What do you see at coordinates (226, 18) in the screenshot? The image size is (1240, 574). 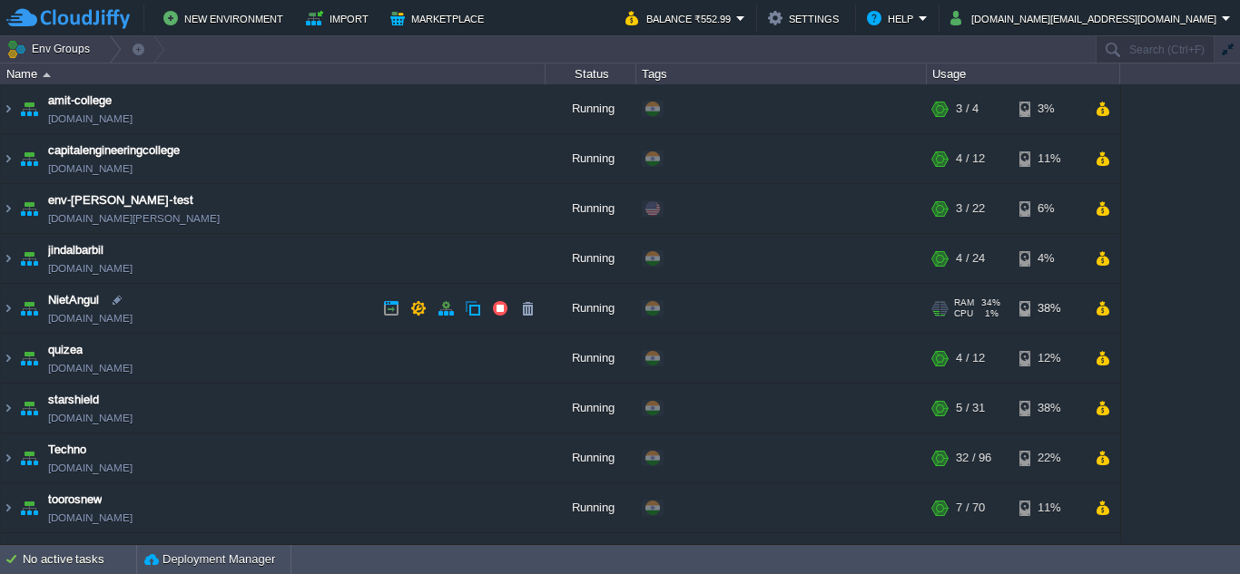 I see `button: New Environment` at bounding box center [226, 18].